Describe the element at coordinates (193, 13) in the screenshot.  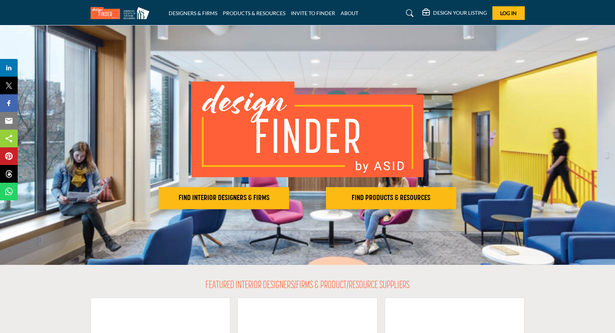
I see `a: DESIGNERS & FIRMS` at that location.